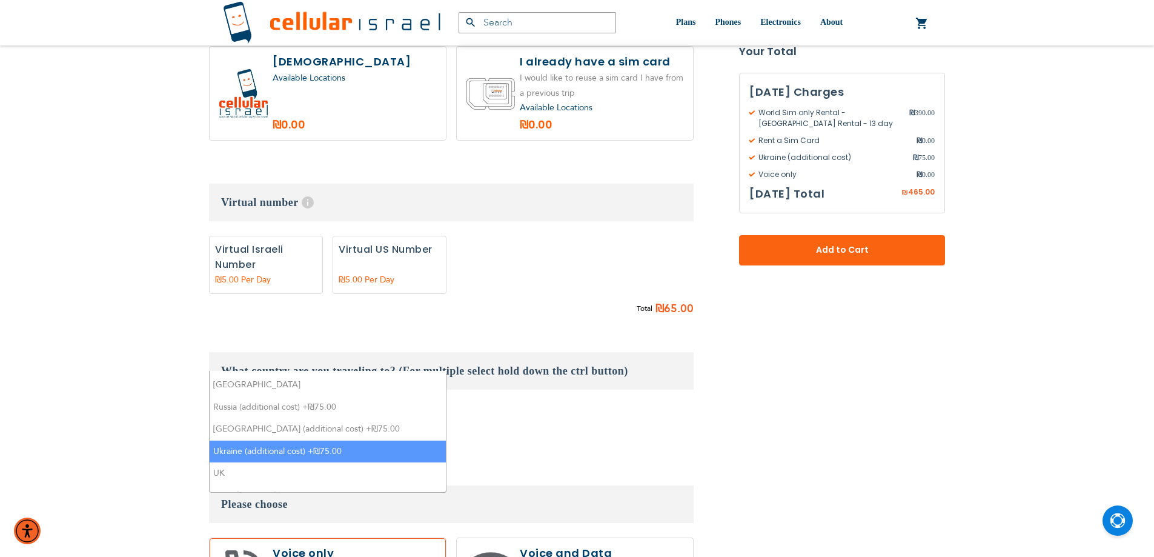 Image resolution: width=1154 pixels, height=557 pixels. Describe the element at coordinates (328, 407) in the screenshot. I see `li: Russia (additional cost) +₪75.00` at that location.